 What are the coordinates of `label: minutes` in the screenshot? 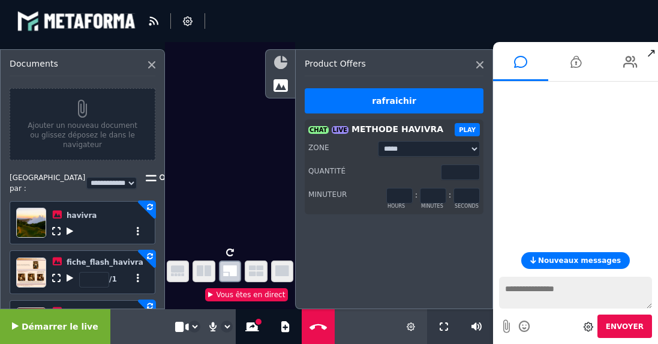 It's located at (438, 205).